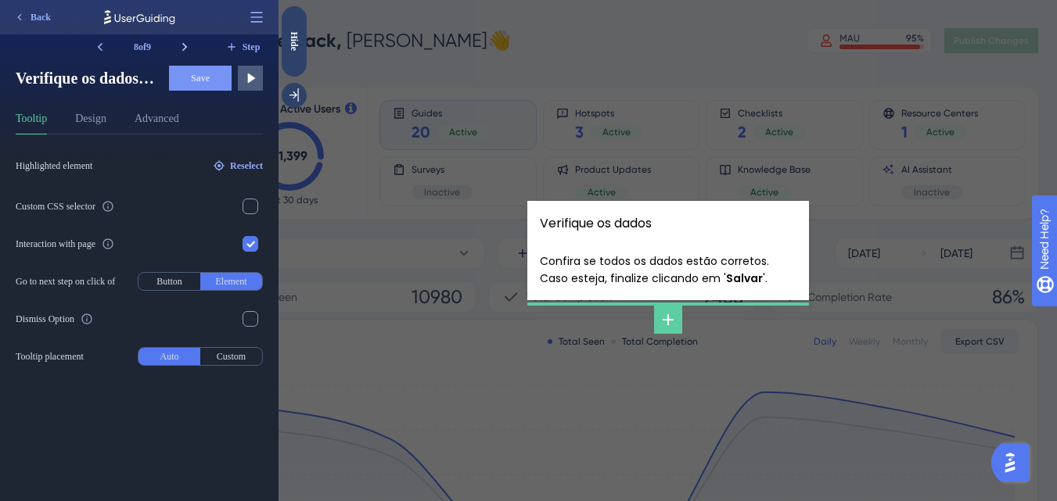  I want to click on span: Tooltip placement, so click(49, 357).